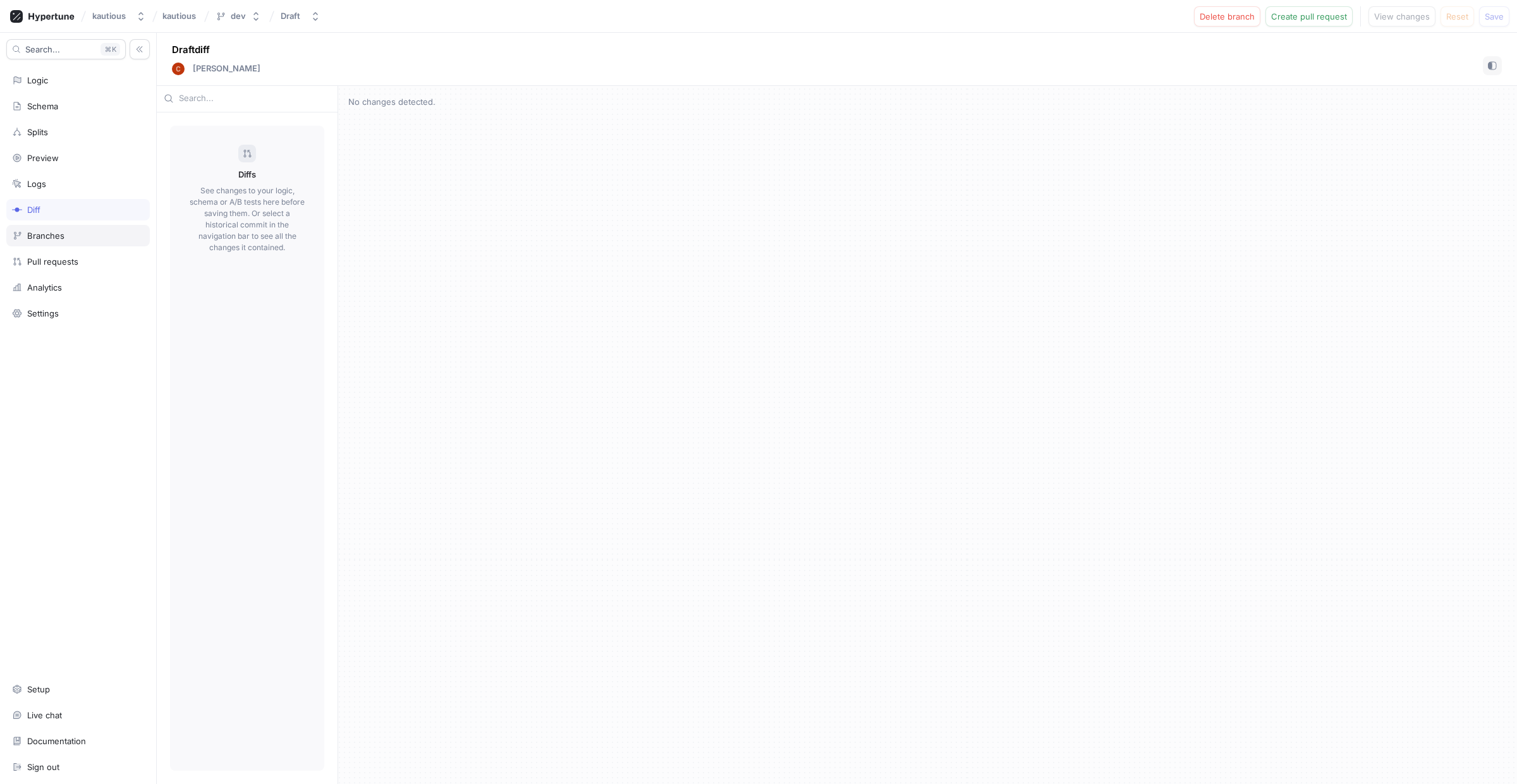 Image resolution: width=1517 pixels, height=784 pixels. What do you see at coordinates (66, 49) in the screenshot?
I see `button: Search...K` at bounding box center [66, 49].